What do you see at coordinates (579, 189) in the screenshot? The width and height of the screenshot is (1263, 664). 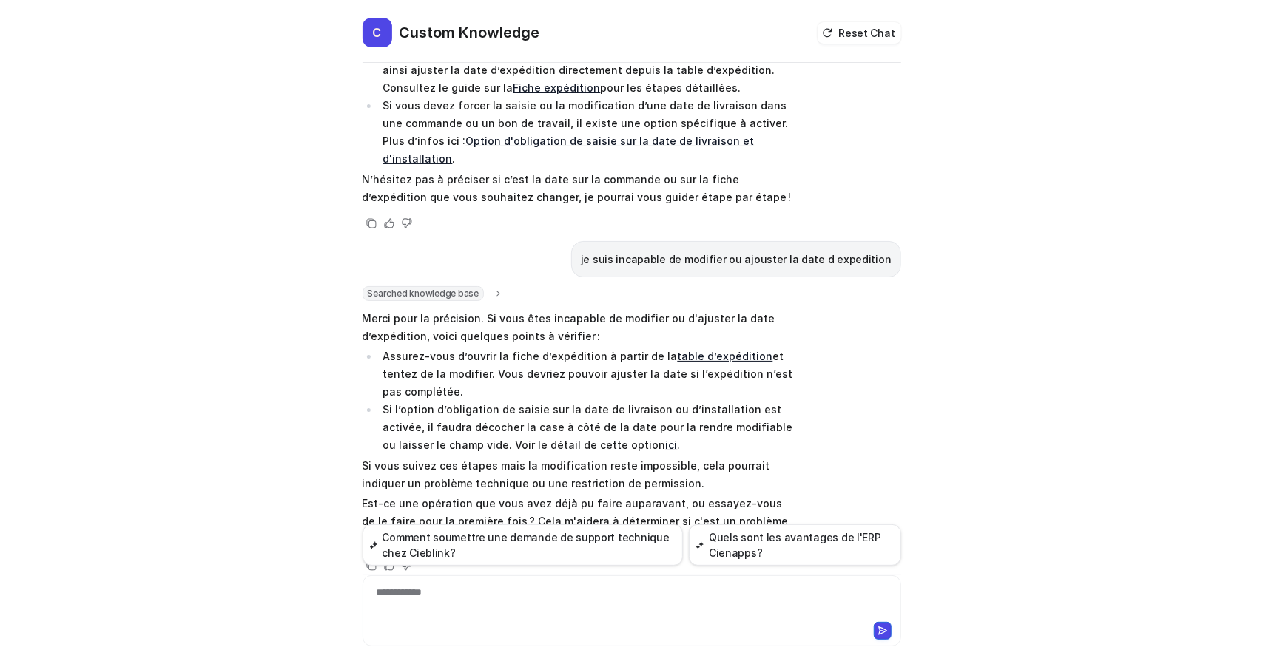 I see `p: N’hésitez pas à préciser si c’est la date sur la commande ou sur la fiche d’expédition que vous s...` at bounding box center [579, 189].